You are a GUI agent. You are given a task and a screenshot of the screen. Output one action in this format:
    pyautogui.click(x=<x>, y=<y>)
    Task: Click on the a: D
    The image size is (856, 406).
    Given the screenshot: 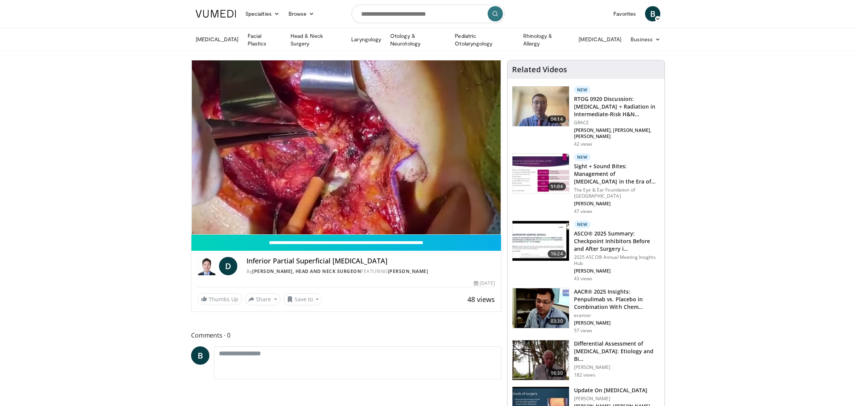 What is the action you would take?
    pyautogui.click(x=228, y=266)
    